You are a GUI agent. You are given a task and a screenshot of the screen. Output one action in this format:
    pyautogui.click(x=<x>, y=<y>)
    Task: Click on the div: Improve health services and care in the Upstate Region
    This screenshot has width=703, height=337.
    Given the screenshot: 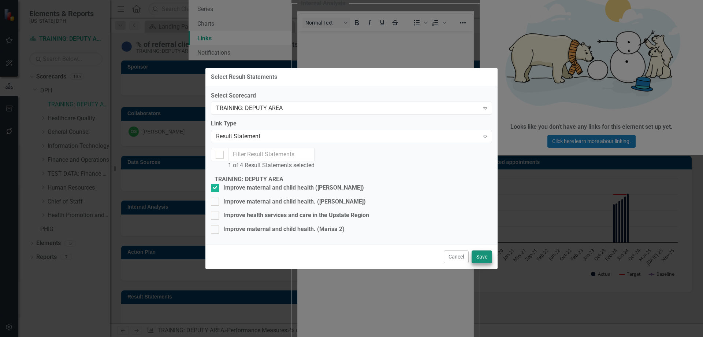 What is the action you would take?
    pyautogui.click(x=296, y=215)
    